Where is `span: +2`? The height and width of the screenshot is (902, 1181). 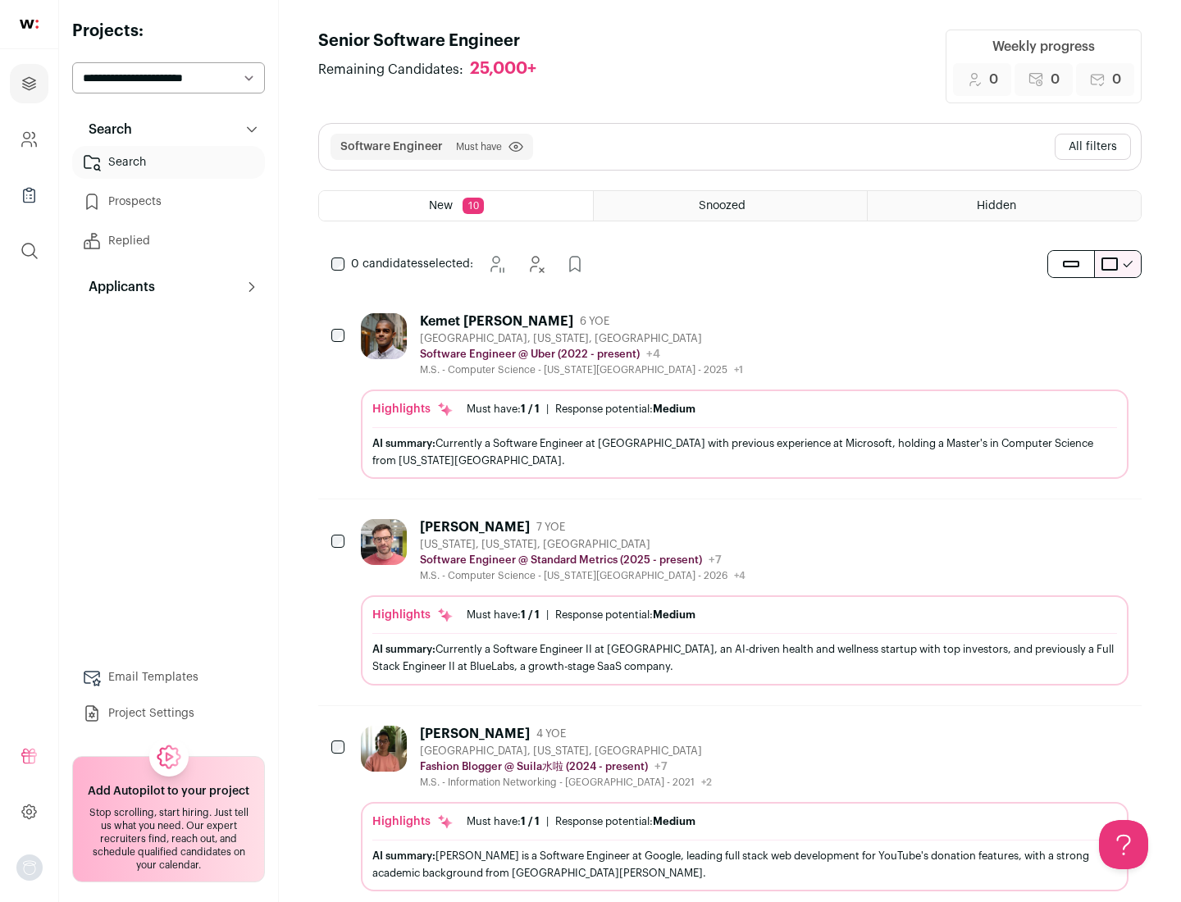
span: +2 is located at coordinates (706, 782).